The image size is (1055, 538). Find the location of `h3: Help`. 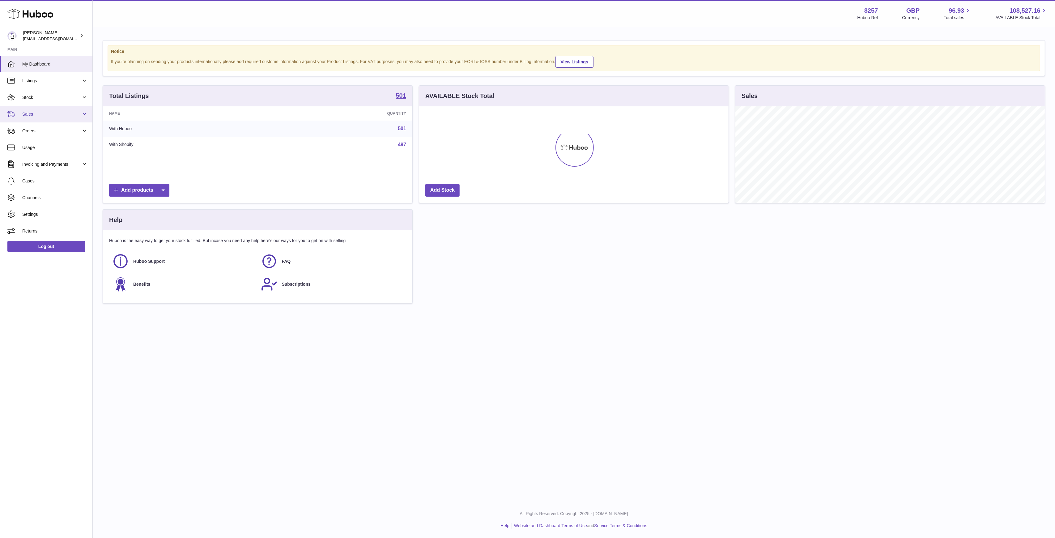

h3: Help is located at coordinates (116, 220).